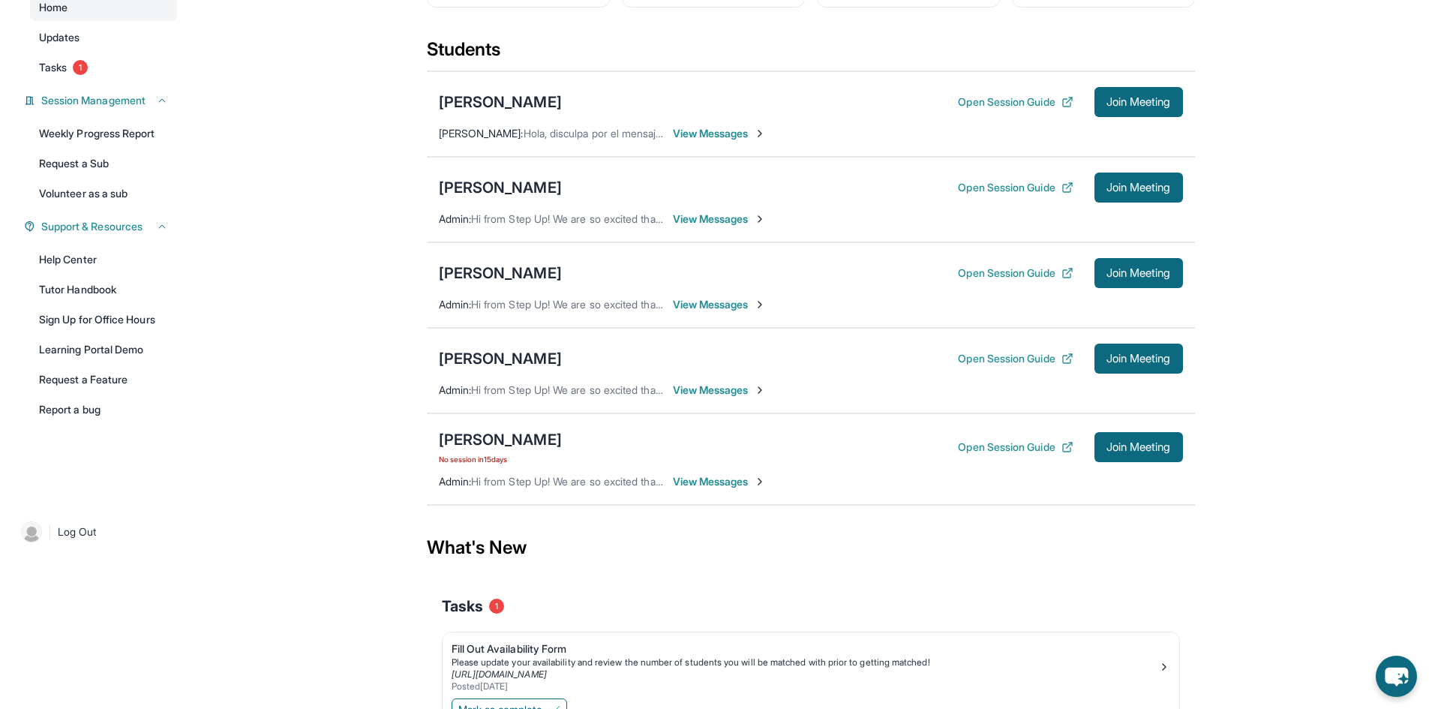 The width and height of the screenshot is (1429, 709). What do you see at coordinates (104, 410) in the screenshot?
I see `a: Report a bug` at bounding box center [104, 410].